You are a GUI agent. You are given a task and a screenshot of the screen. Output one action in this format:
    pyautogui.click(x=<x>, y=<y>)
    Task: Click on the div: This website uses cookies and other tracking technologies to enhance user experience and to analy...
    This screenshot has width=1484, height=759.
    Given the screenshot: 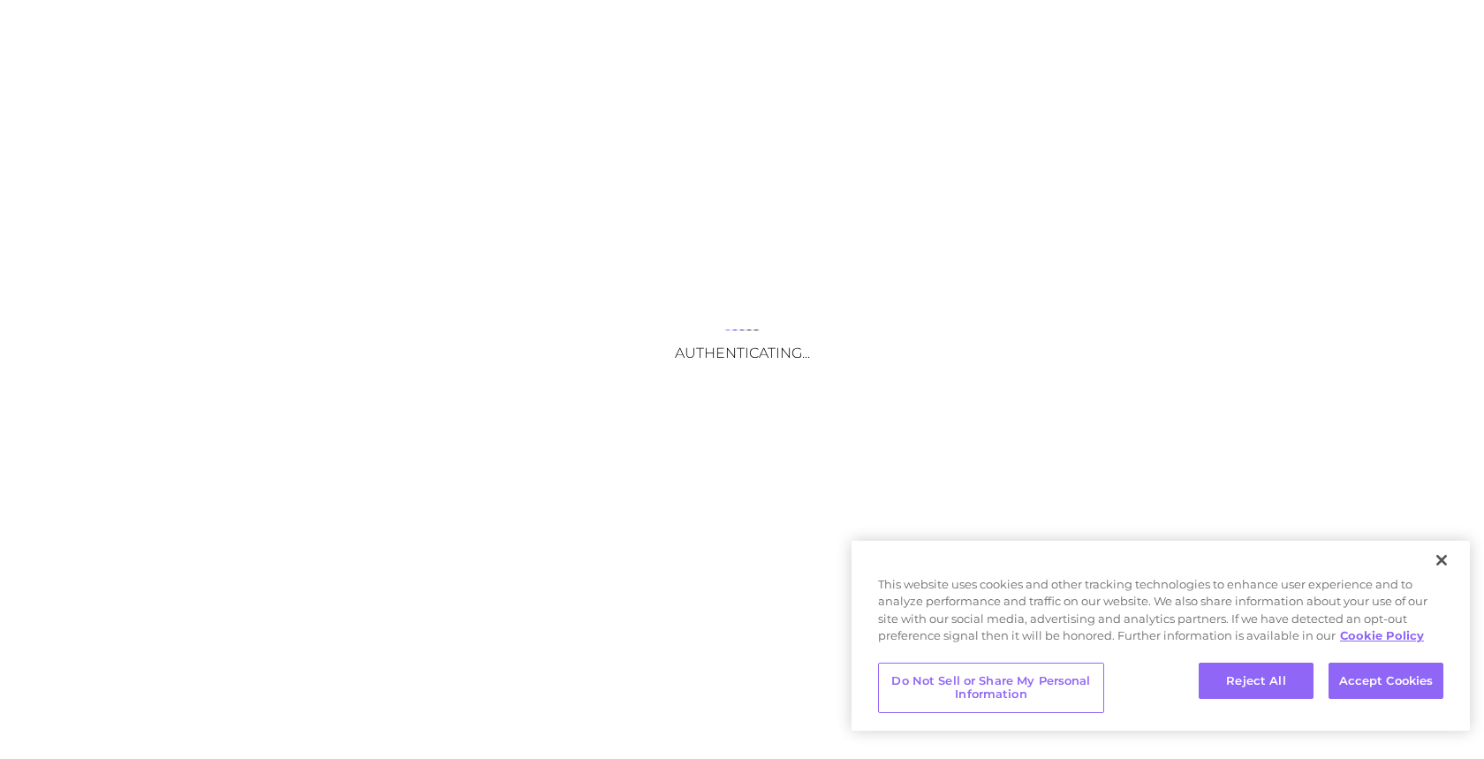 What is the action you would take?
    pyautogui.click(x=1161, y=615)
    